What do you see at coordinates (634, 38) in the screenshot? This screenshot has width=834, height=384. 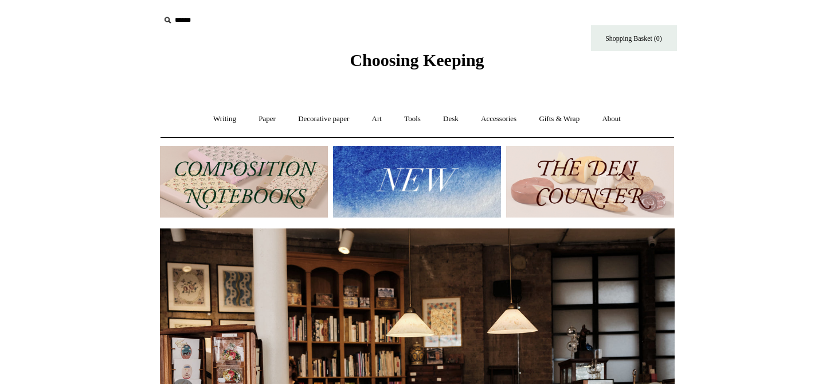 I see `a: Shopping Basket (0)` at bounding box center [634, 38].